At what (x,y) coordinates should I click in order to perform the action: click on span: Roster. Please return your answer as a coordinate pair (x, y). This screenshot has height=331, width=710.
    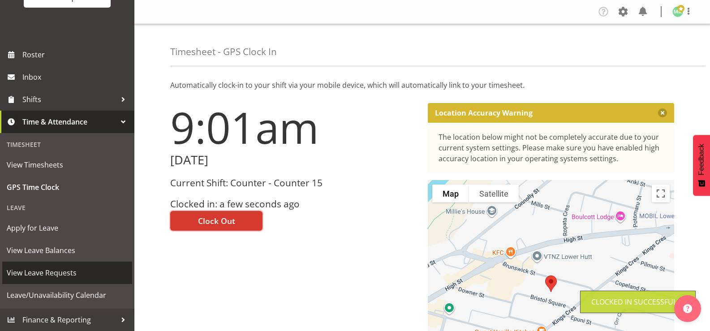
    Looking at the image, I should click on (76, 55).